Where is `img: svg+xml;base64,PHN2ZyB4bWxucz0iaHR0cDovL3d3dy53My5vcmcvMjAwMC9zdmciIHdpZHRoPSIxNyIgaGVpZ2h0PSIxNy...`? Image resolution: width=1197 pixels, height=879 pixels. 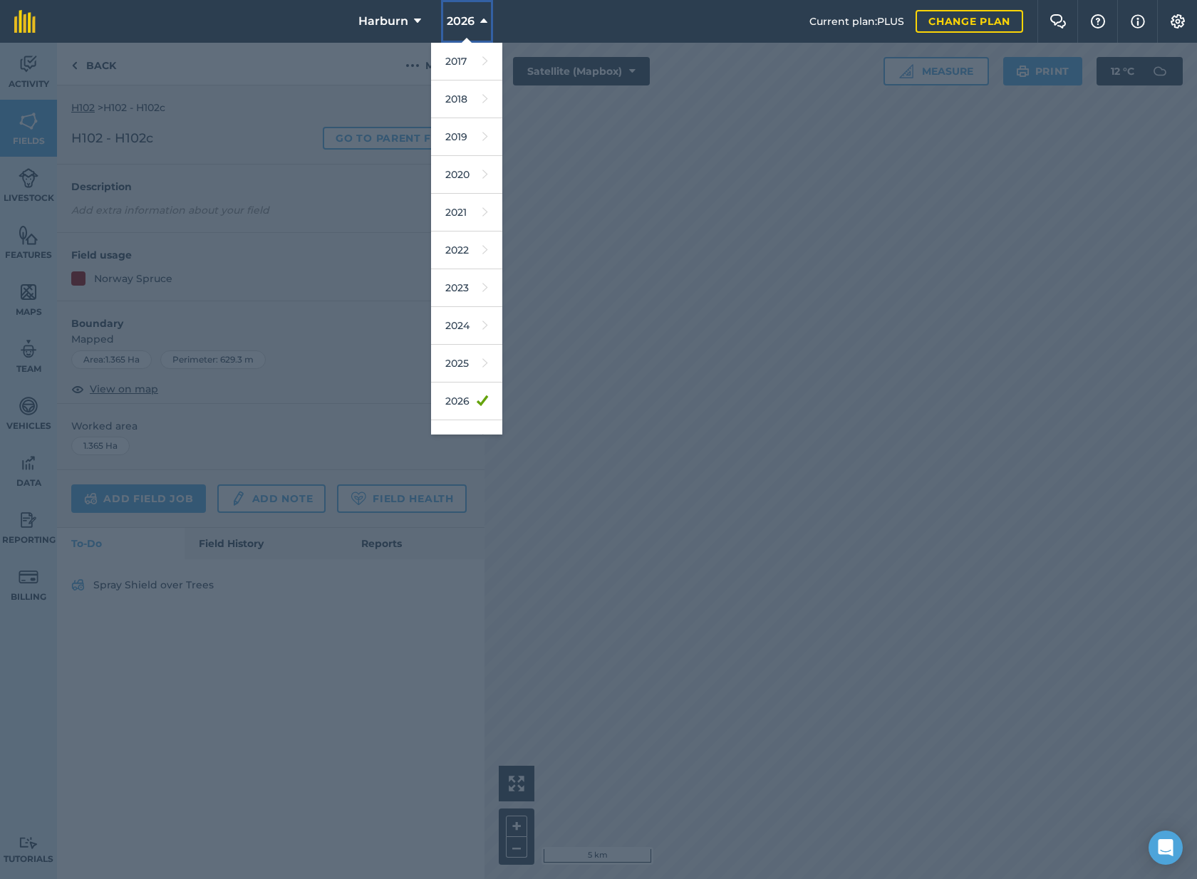
img: svg+xml;base64,PHN2ZyB4bWxucz0iaHR0cDovL3d3dy53My5vcmcvMjAwMC9zdmciIHdpZHRoPSIxNyIgaGVpZ2h0PSIxNy... is located at coordinates (1138, 21).